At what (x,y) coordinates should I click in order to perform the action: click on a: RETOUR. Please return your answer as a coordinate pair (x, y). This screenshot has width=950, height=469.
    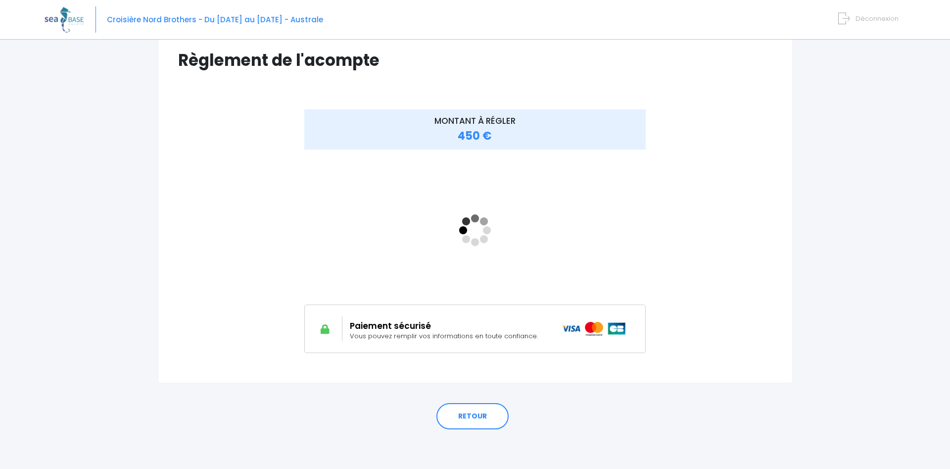
    Looking at the image, I should click on (472, 416).